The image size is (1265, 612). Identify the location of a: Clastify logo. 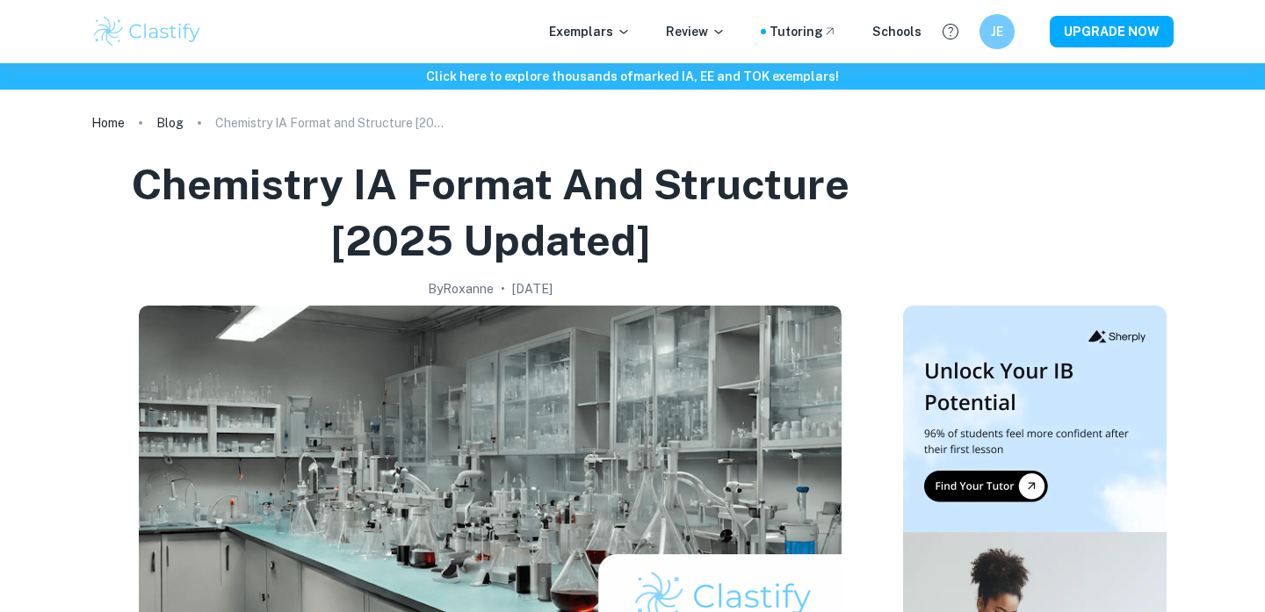
(147, 32).